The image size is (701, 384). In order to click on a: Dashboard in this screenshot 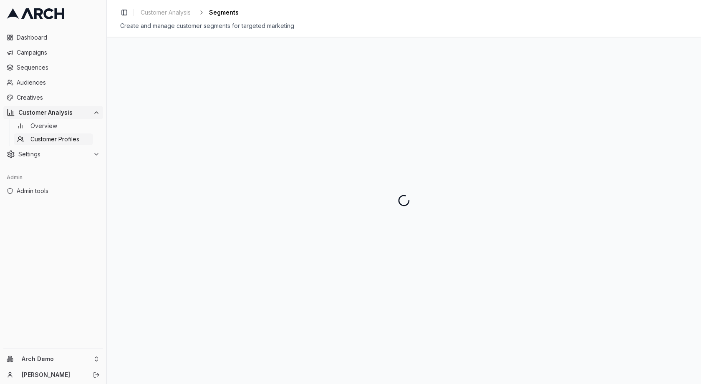, I will do `click(53, 38)`.